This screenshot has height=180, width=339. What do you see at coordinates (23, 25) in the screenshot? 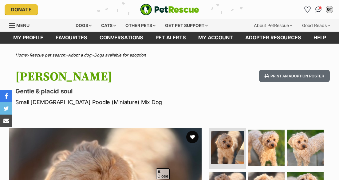
I see `span: Menu` at bounding box center [23, 25].